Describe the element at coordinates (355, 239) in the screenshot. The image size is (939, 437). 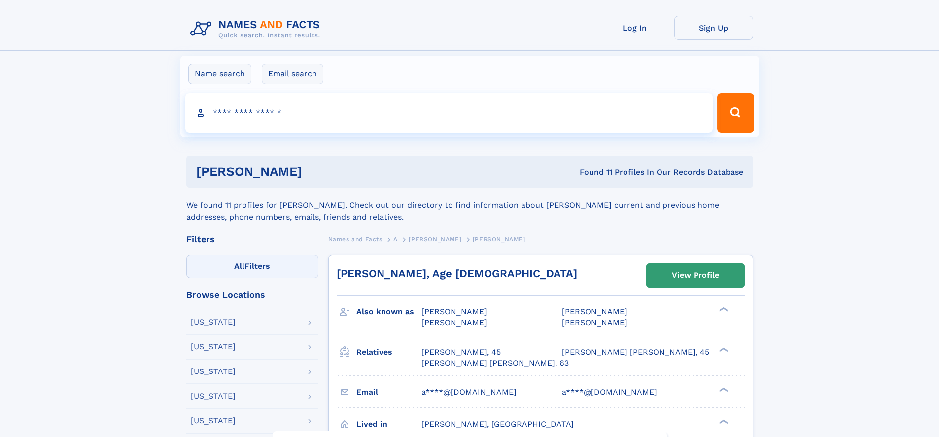
I see `a: Names and Facts` at that location.